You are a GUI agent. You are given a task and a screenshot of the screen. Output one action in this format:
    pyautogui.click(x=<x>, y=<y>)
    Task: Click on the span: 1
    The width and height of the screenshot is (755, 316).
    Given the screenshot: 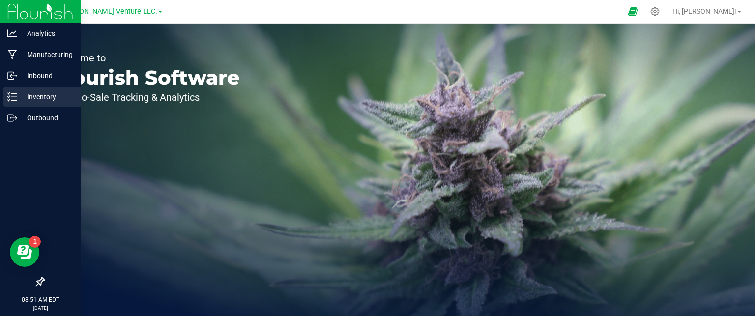 What is the action you would take?
    pyautogui.click(x=6, y=5)
    